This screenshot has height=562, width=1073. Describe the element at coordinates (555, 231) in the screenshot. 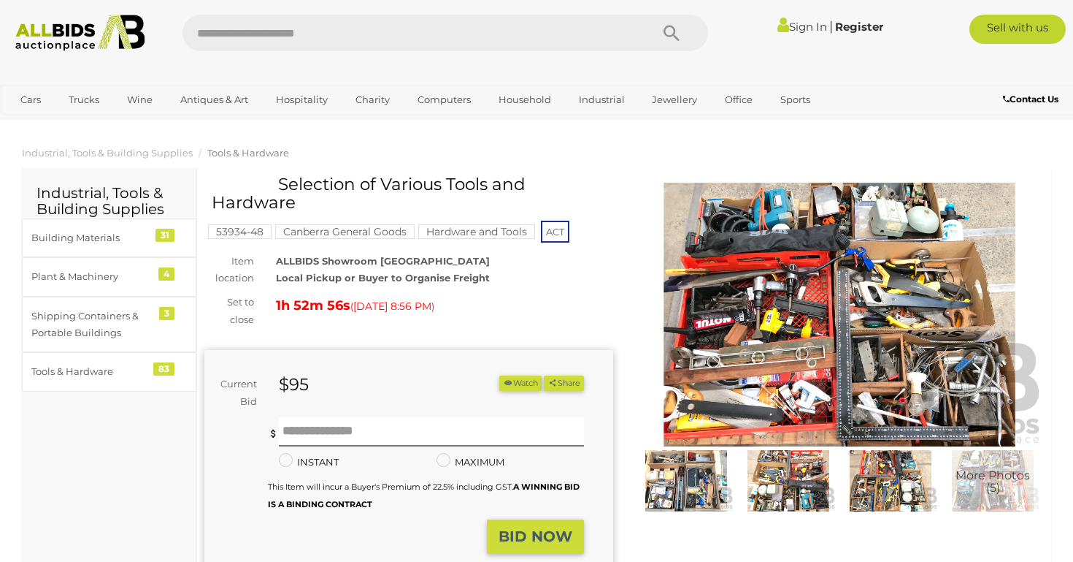

I see `span: ACT` at that location.